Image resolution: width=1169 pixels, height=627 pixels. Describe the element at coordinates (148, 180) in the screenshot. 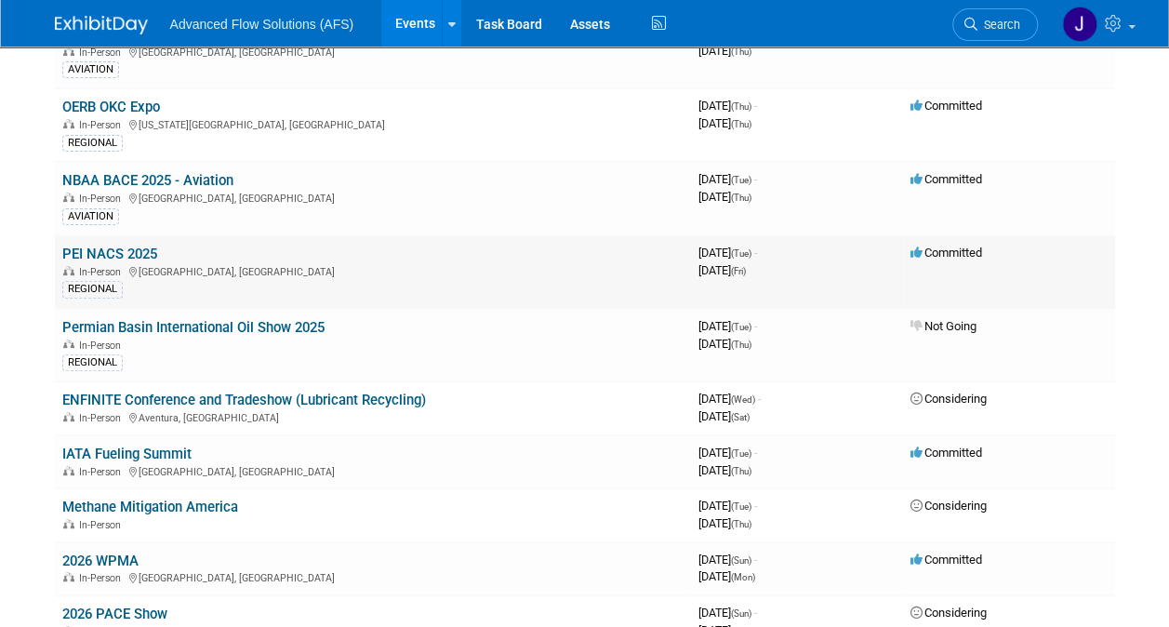

I see `a: NBAA BACE 2025 - Aviation` at that location.